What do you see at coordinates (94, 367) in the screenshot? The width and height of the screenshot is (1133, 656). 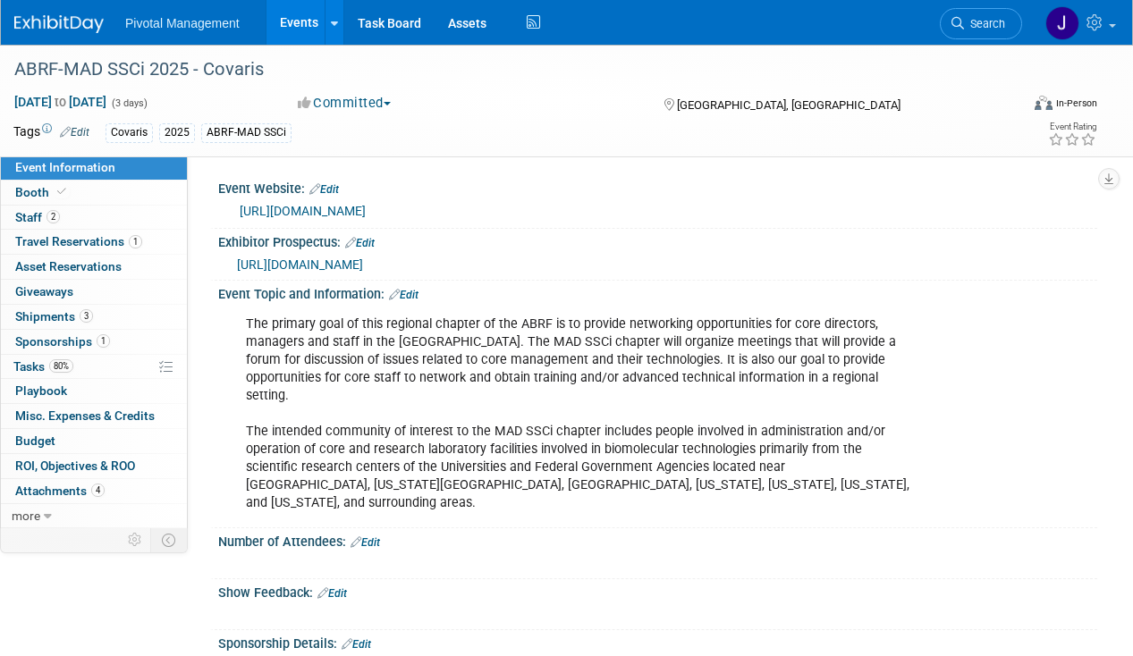 I see `a: Tasks80%` at bounding box center [94, 367].